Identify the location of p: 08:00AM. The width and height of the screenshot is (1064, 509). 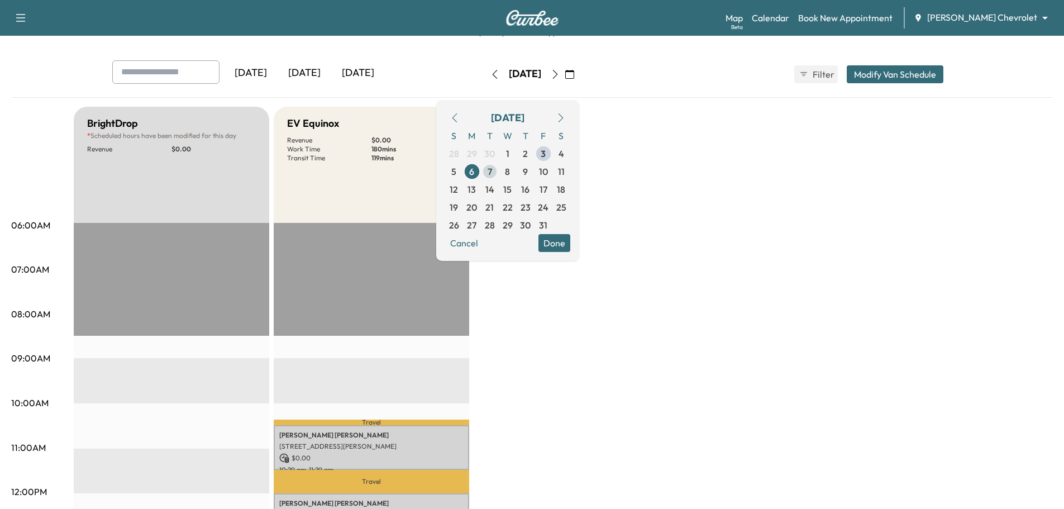
(31, 314).